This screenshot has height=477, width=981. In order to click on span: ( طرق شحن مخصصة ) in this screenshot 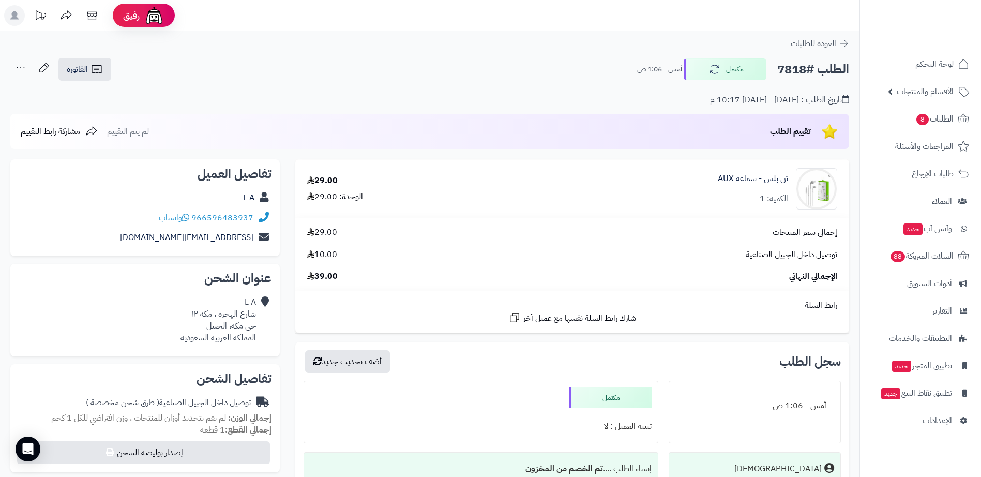, I will do `click(123, 402)`.